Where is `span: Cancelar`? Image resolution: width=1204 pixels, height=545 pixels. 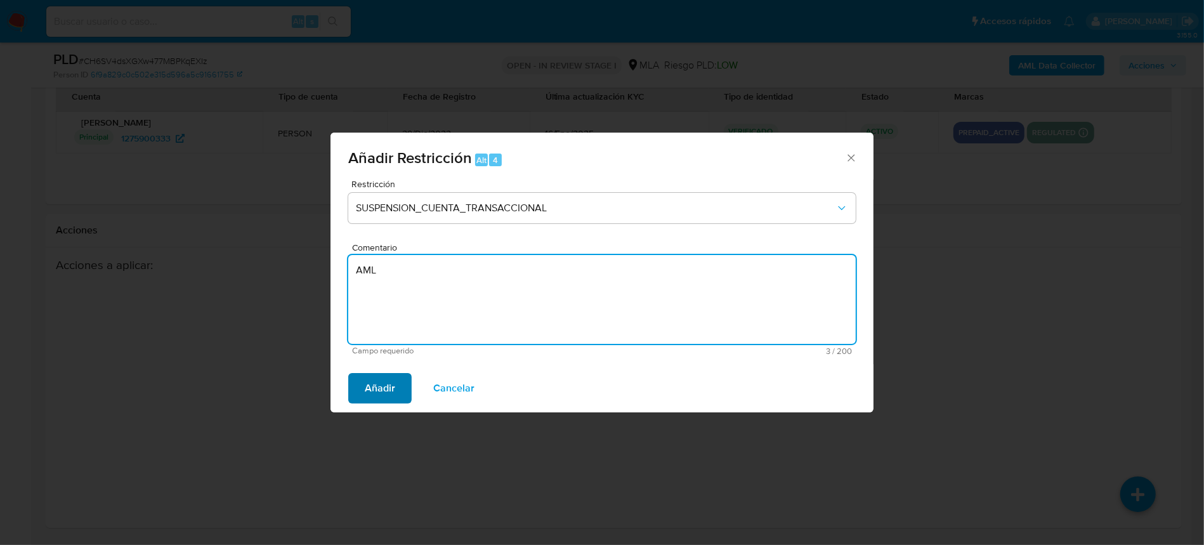
span: Cancelar is located at coordinates (453, 388).